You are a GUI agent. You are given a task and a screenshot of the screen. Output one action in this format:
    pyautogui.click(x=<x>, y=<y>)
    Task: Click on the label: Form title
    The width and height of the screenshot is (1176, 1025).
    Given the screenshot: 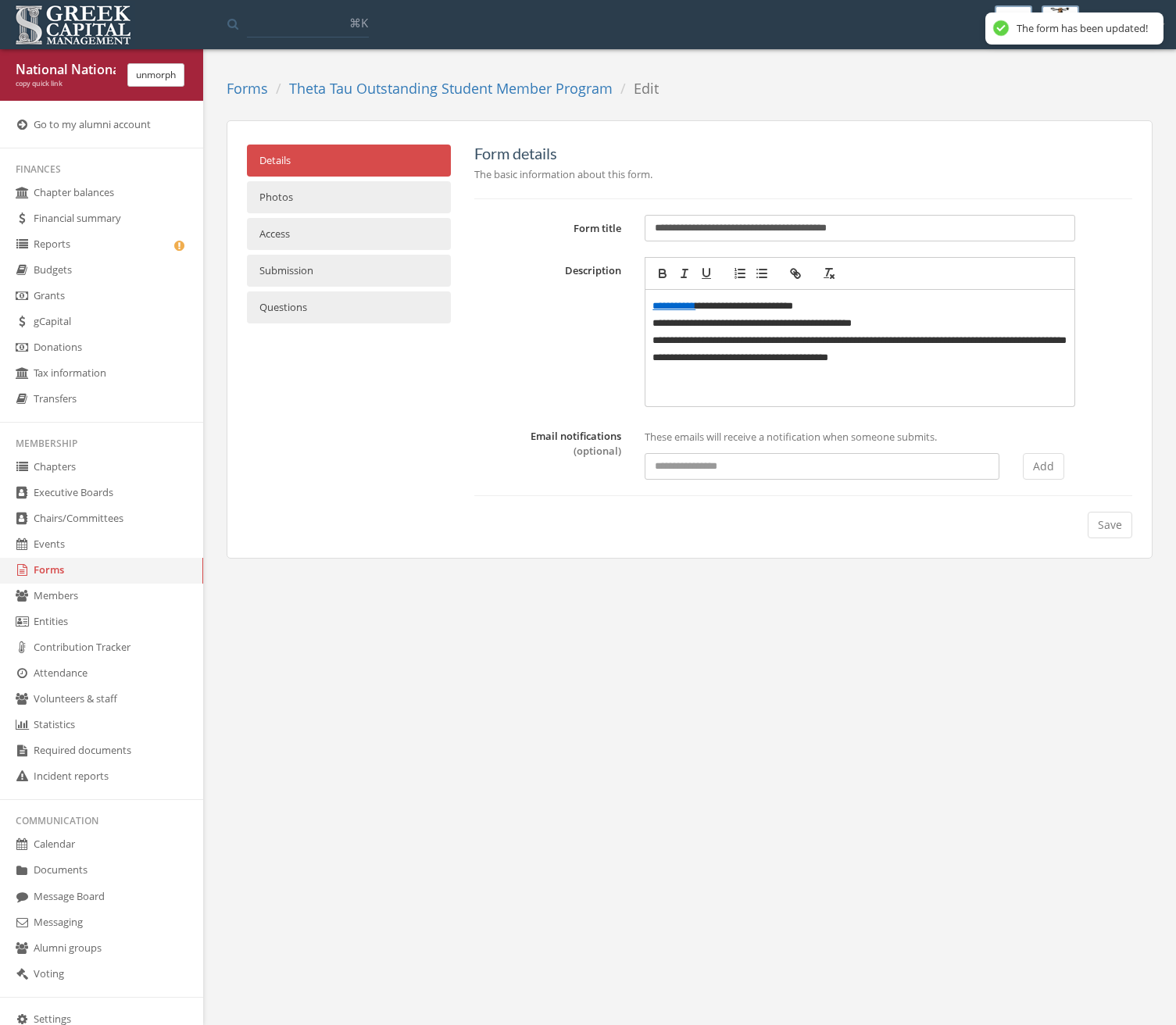 What is the action you would take?
    pyautogui.click(x=548, y=226)
    